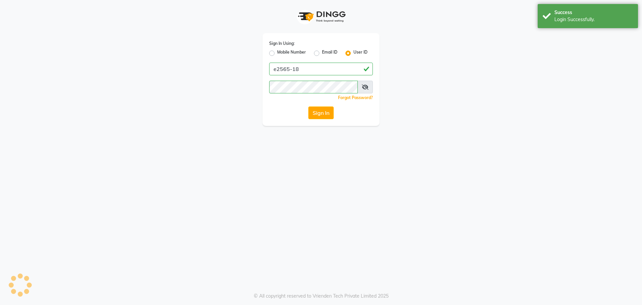 This screenshot has width=642, height=305. What do you see at coordinates (593, 12) in the screenshot?
I see `div: Success` at bounding box center [593, 12].